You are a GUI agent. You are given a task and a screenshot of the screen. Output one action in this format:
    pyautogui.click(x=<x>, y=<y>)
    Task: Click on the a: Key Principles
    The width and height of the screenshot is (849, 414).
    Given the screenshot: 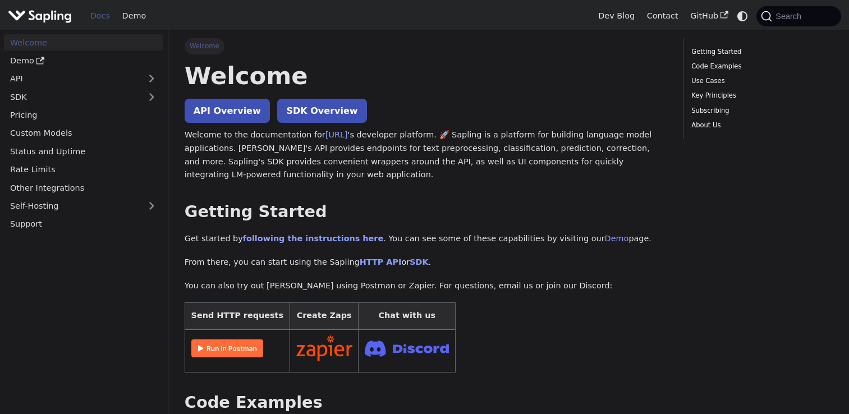 What is the action you would take?
    pyautogui.click(x=760, y=95)
    